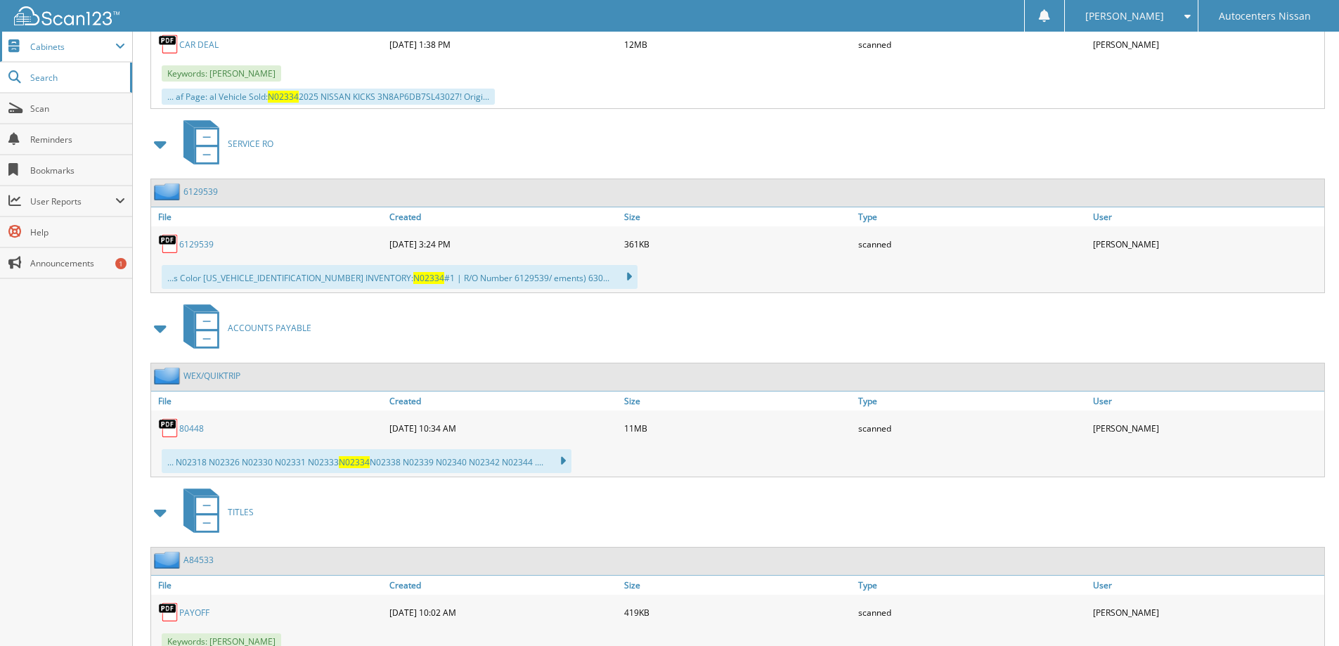 This screenshot has height=646, width=1339. Describe the element at coordinates (1304, 612) in the screenshot. I see `div: Chat Widget` at that location.